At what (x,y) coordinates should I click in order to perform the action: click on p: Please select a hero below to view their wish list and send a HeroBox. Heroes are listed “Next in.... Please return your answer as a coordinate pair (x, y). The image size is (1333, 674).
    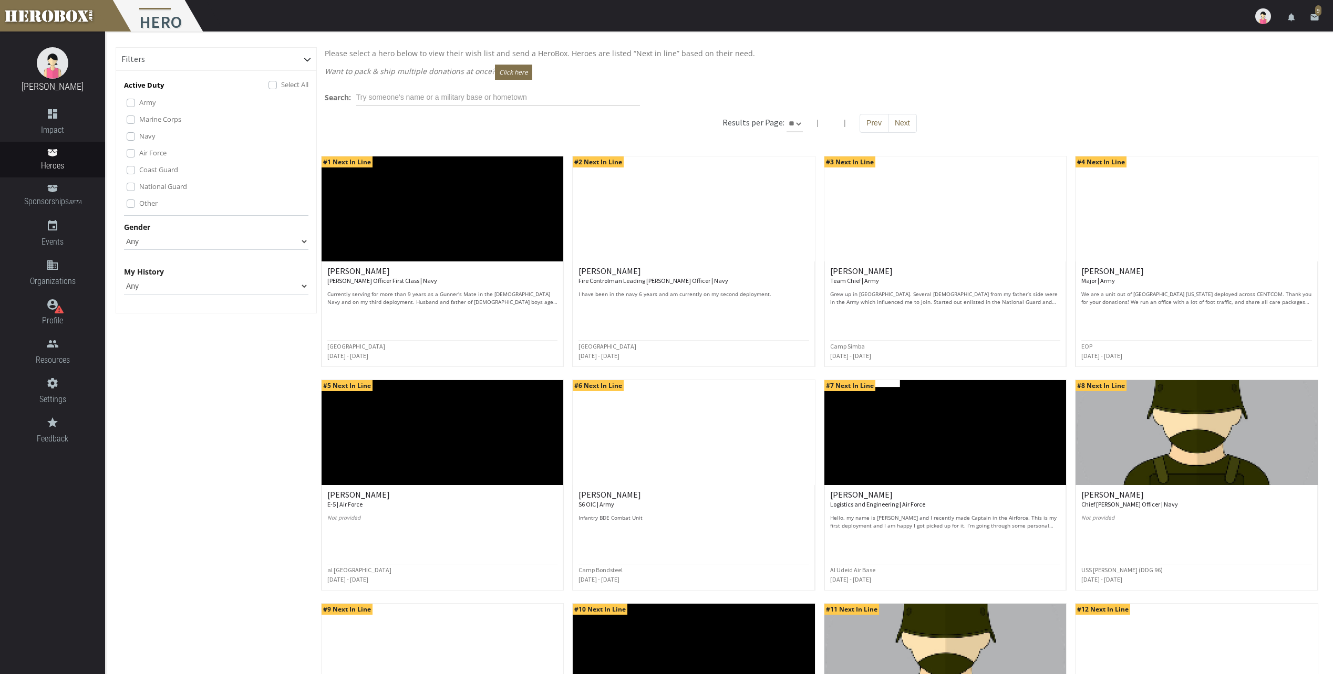
    Looking at the image, I should click on (819, 53).